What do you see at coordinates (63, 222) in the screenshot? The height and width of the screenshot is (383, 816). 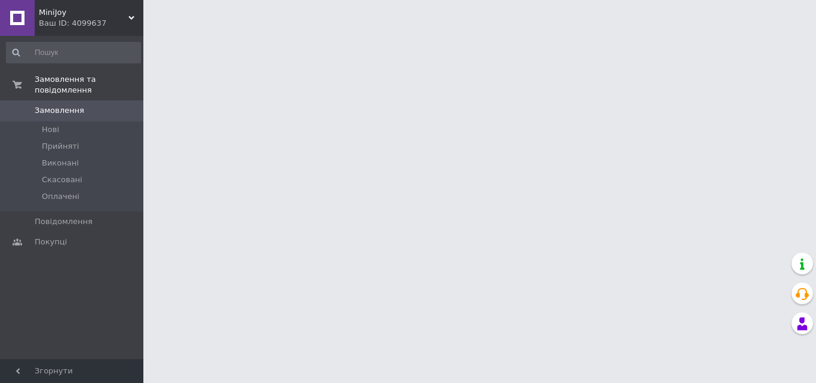 I see `span: Повідомлення` at bounding box center [63, 222].